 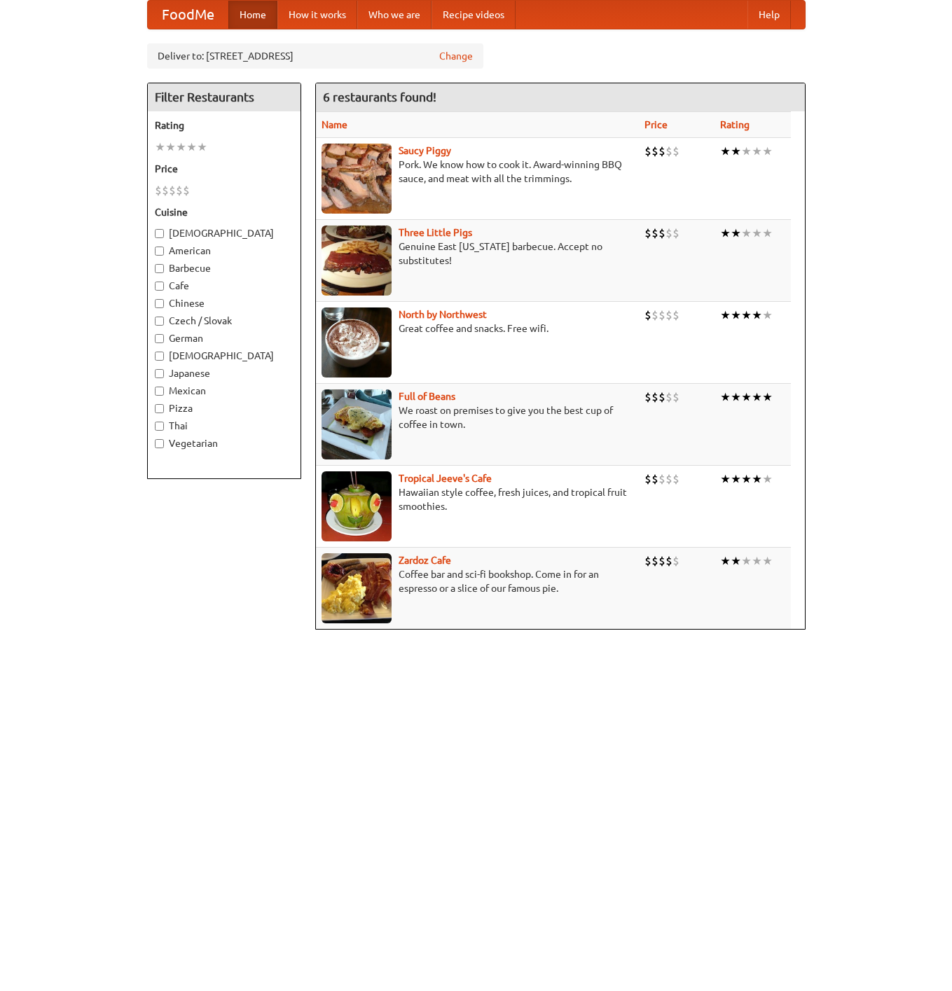 I want to click on input: Cafe, so click(x=159, y=286).